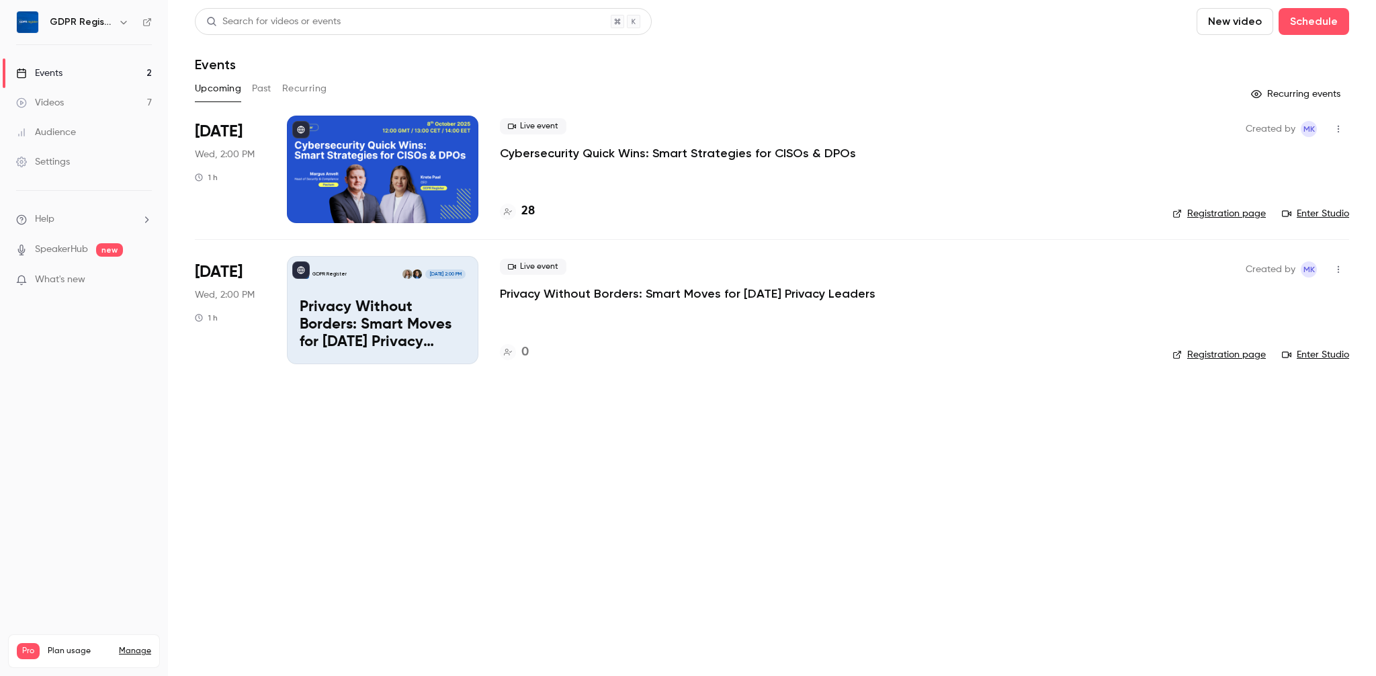 This screenshot has width=1376, height=676. Describe the element at coordinates (60, 280) in the screenshot. I see `span: What's new` at that location.